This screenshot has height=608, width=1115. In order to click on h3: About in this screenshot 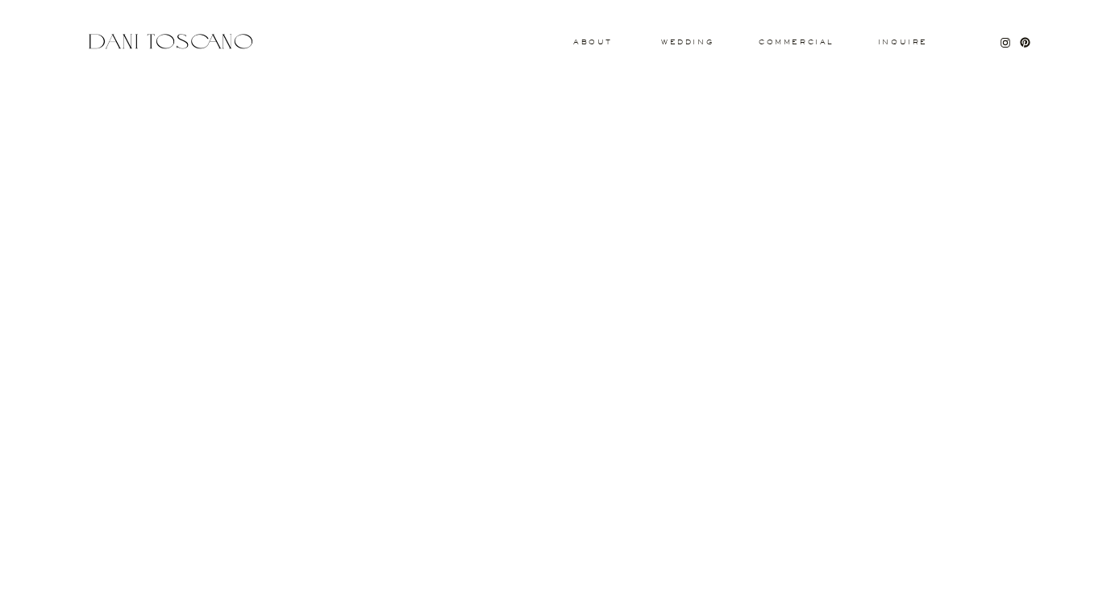, I will do `click(591, 41)`.